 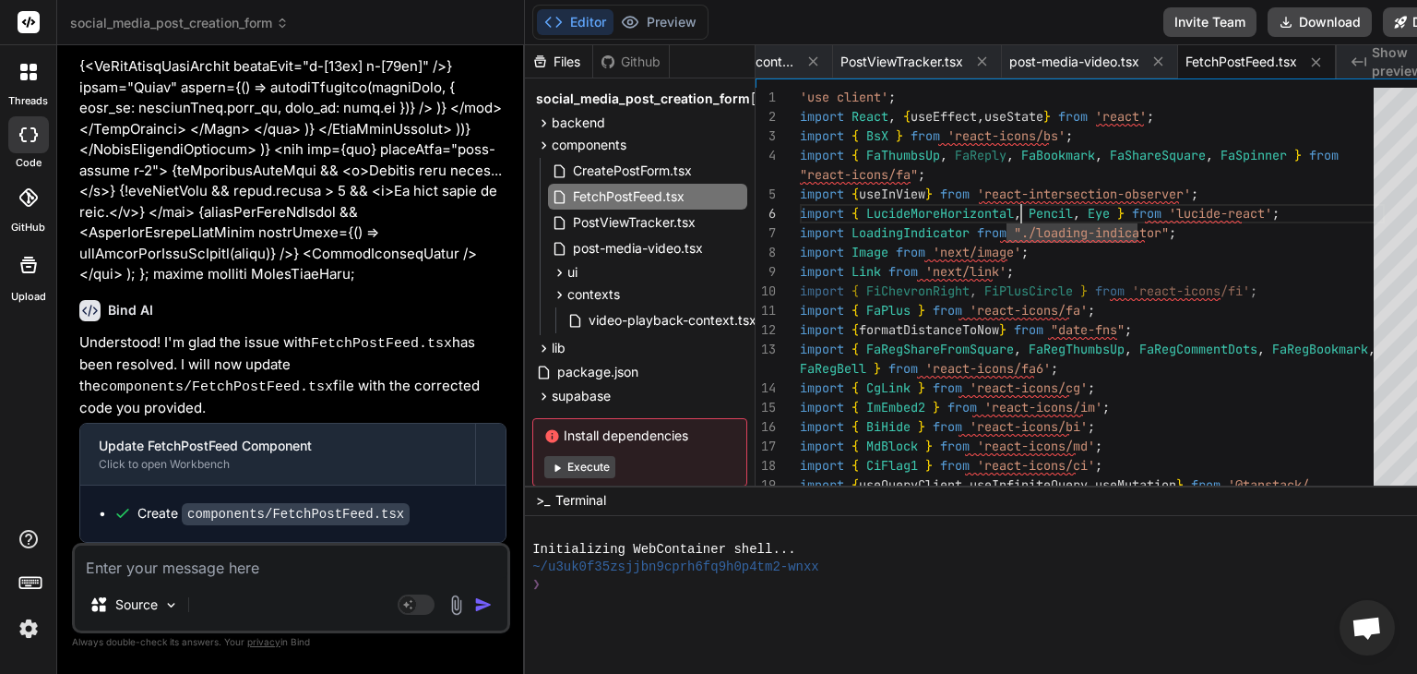 I want to click on span: 'react-icons/im', so click(x=1044, y=407).